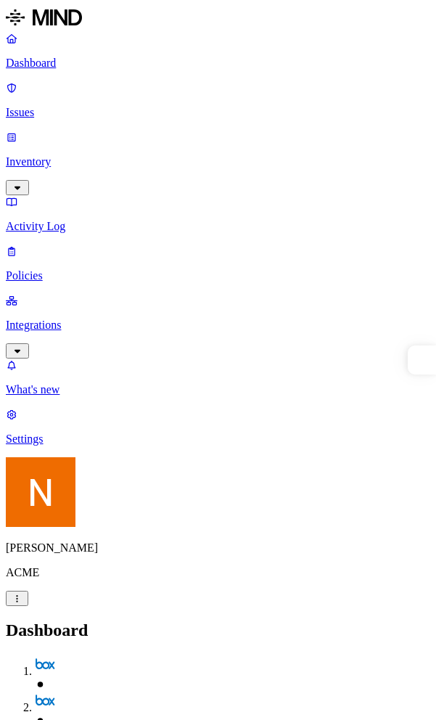 The width and height of the screenshot is (436, 720). What do you see at coordinates (218, 325) in the screenshot?
I see `a: Integrations` at bounding box center [218, 325].